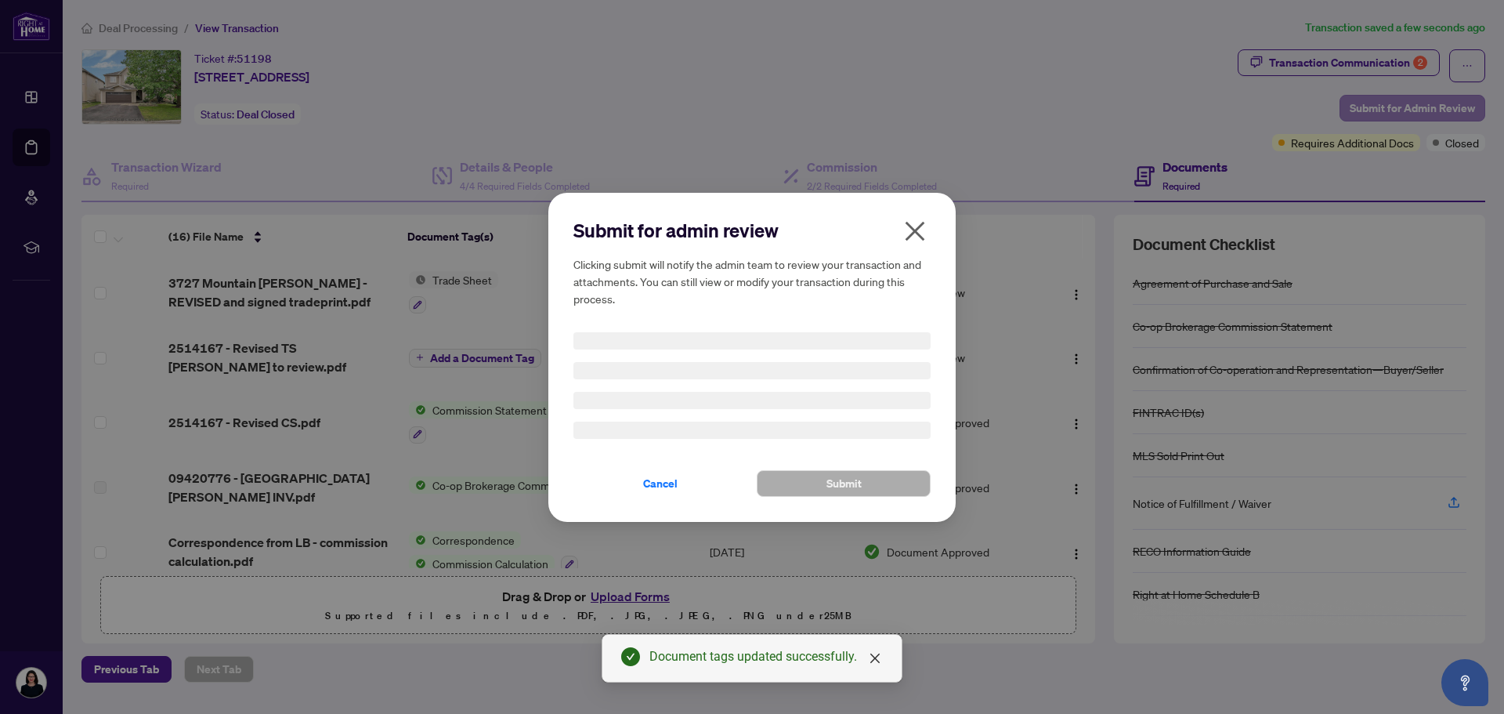 The height and width of the screenshot is (714, 1504). I want to click on span: check-circle, so click(631, 656).